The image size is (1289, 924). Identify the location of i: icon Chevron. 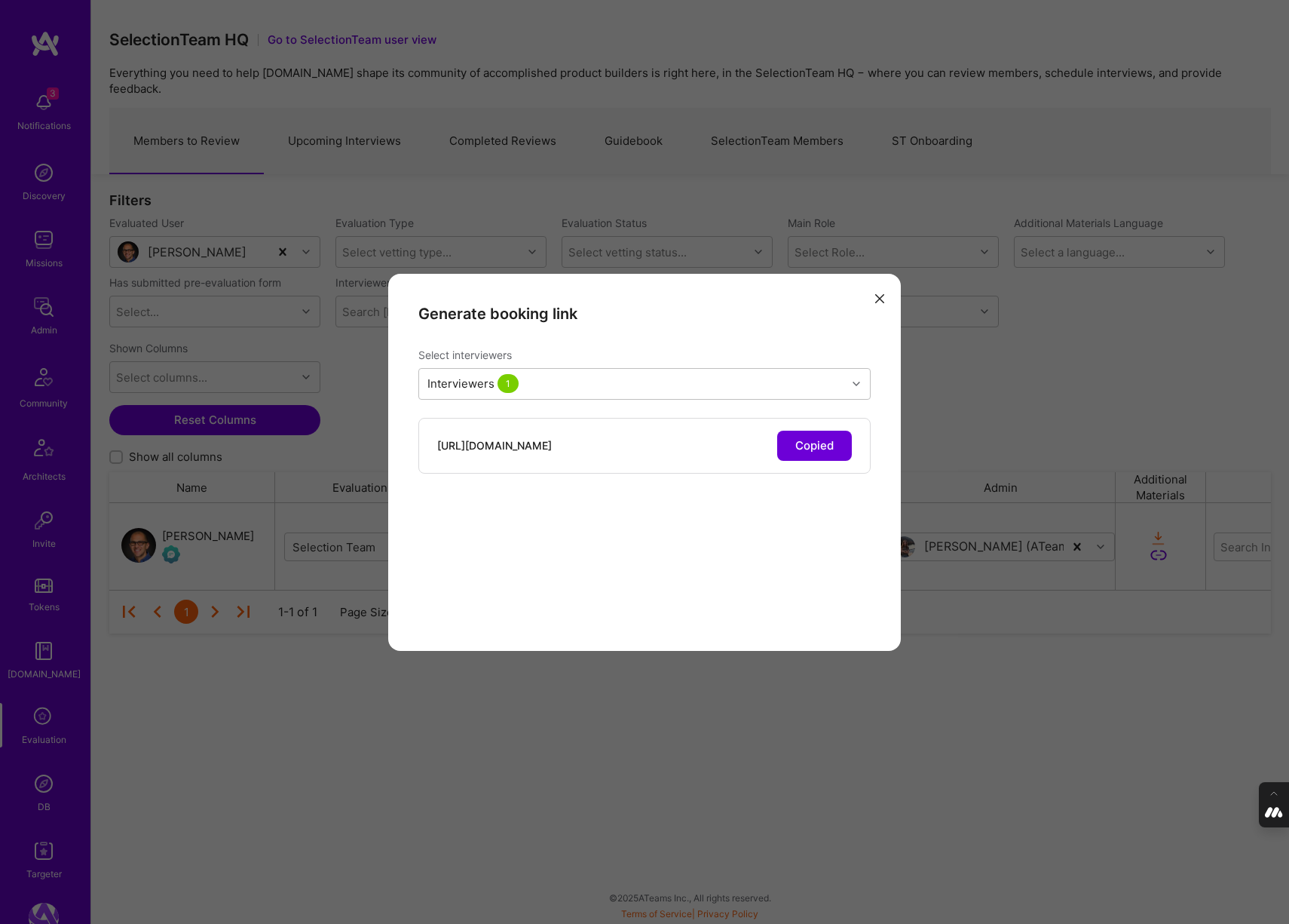
(856, 384).